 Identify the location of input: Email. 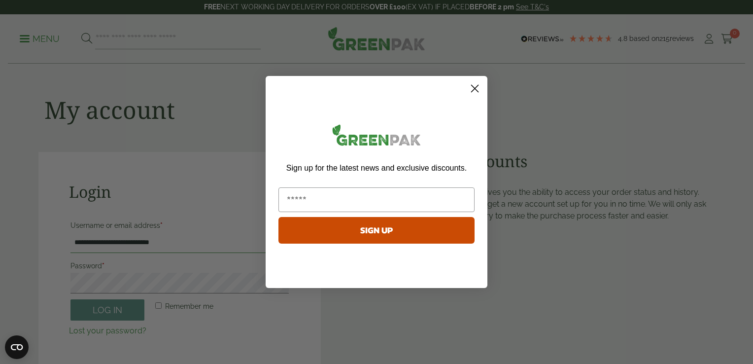
(377, 200).